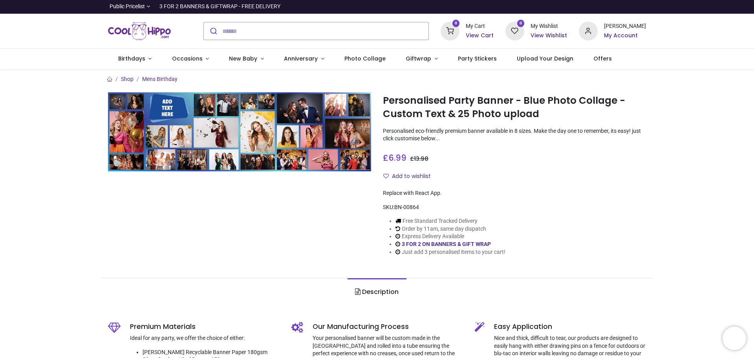 This screenshot has height=358, width=754. I want to click on li: Just add 3 personalised items to your cart!, so click(451, 252).